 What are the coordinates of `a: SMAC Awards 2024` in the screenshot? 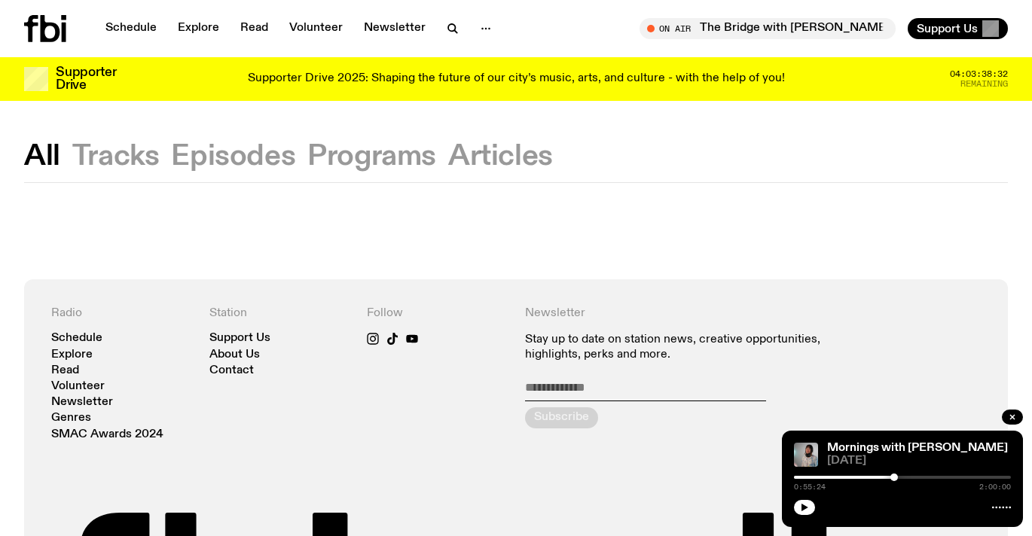 It's located at (107, 435).